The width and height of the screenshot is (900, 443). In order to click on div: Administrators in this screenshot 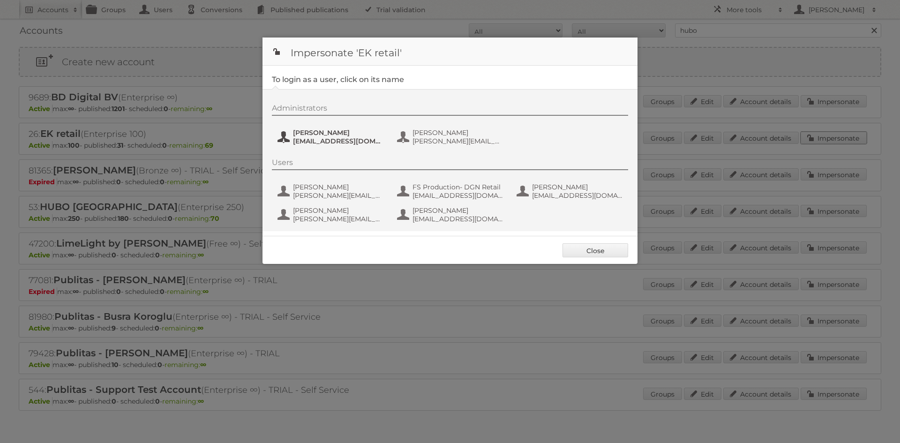, I will do `click(450, 110)`.